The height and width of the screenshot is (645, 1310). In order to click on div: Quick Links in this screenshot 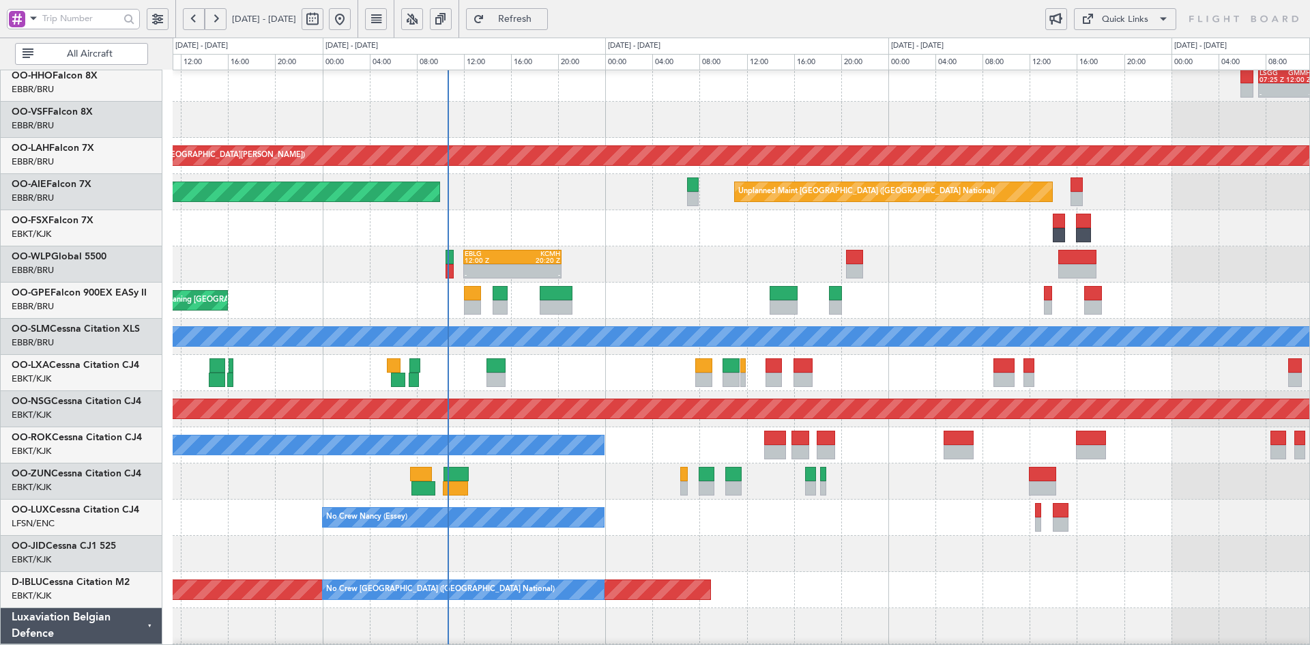, I will do `click(1125, 20)`.